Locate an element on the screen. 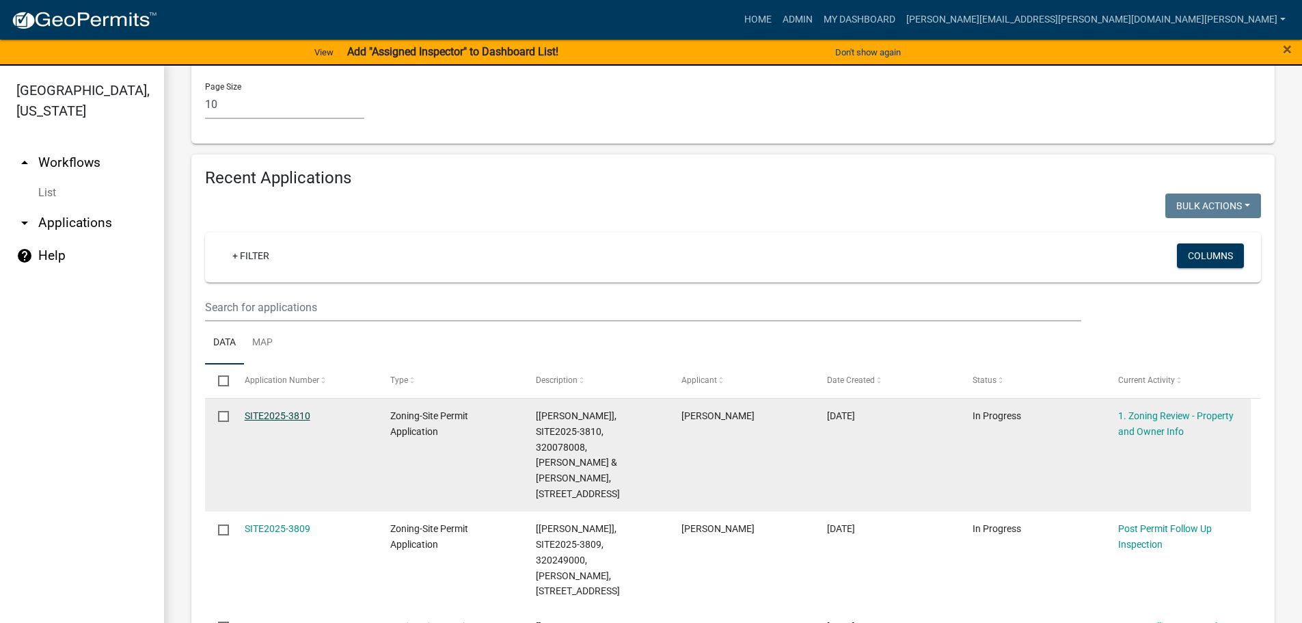 The width and height of the screenshot is (1302, 623). span: [Tyler Lindsay], SITE2025-3810, 320078008, DAVID A & MARIE J BRAATEN, 32751 SUGAR CREEK RD is located at coordinates (578, 455).